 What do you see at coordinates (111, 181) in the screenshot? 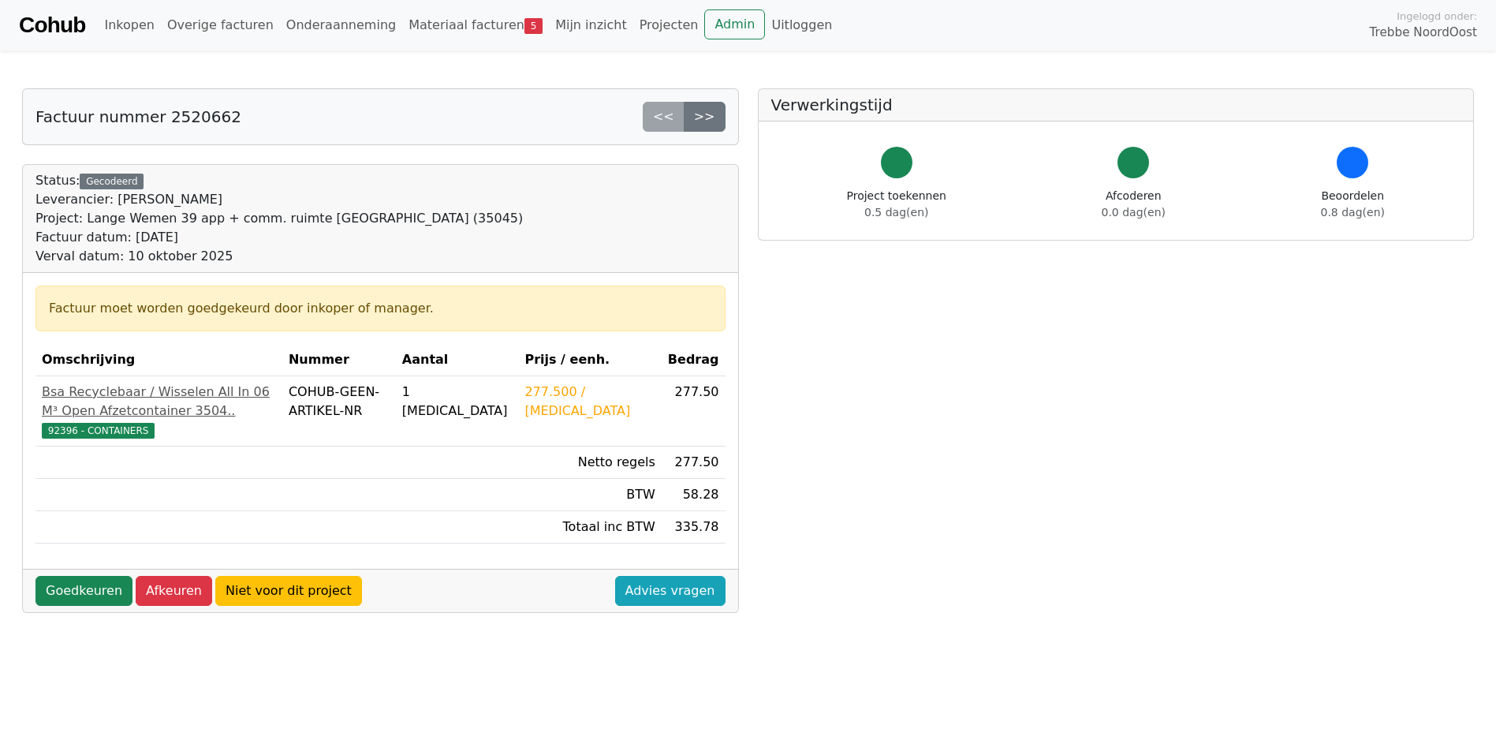
I see `div: Gecodeerd` at bounding box center [111, 181].